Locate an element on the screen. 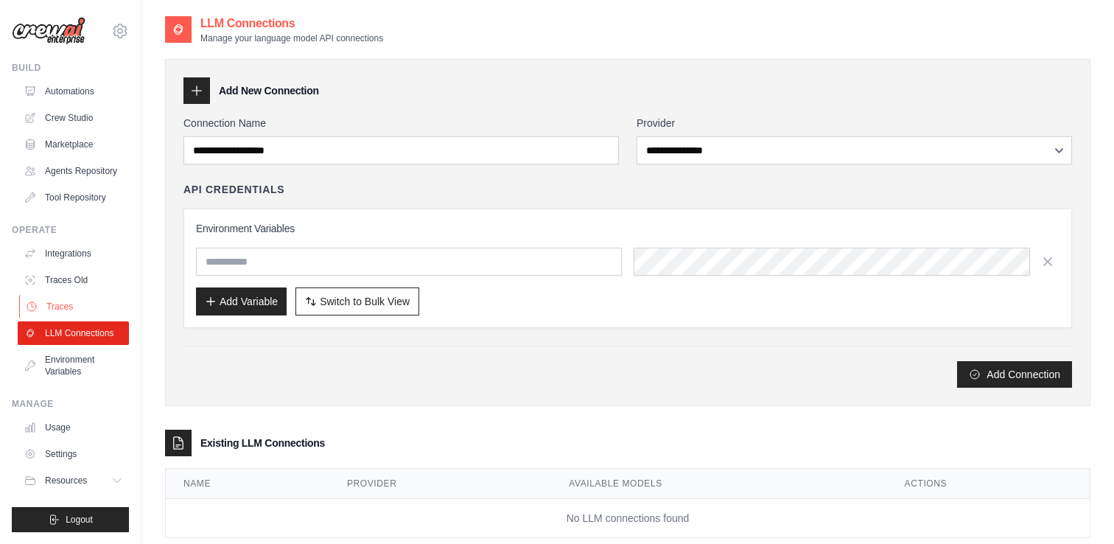  a: Marketplace is located at coordinates (73, 144).